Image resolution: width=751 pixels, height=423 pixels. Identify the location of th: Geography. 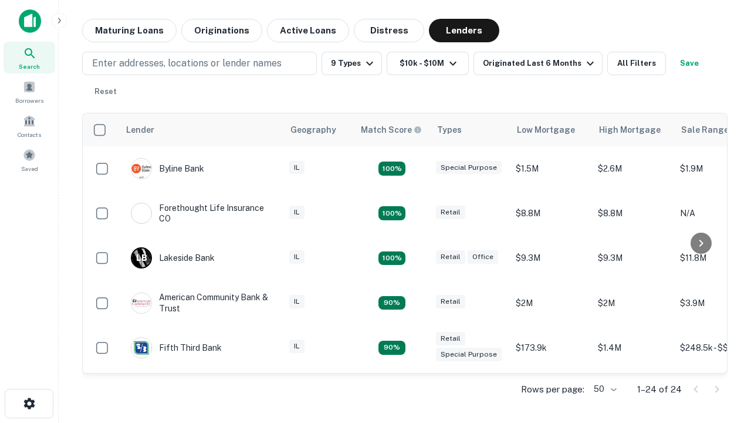
(319, 130).